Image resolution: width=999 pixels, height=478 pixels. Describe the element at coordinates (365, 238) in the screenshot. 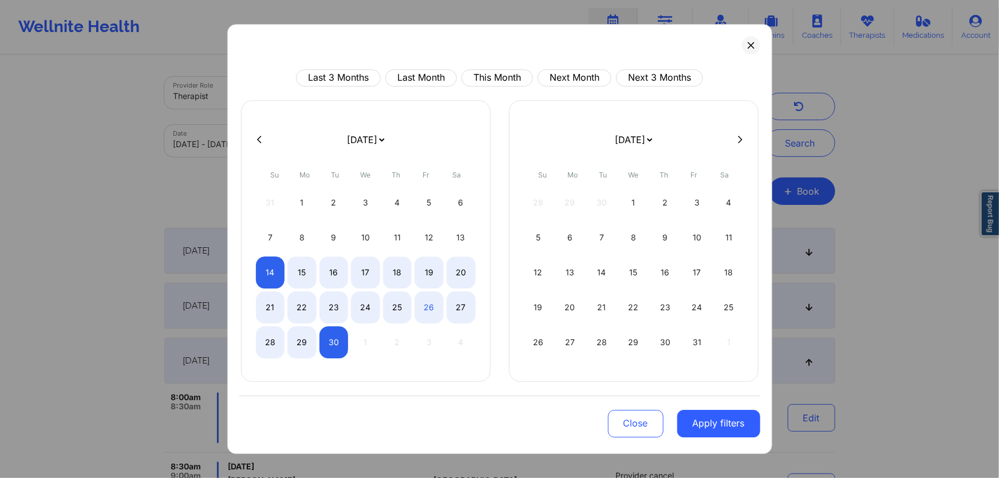

I see `div: Wed Sep 10 2025` at that location.